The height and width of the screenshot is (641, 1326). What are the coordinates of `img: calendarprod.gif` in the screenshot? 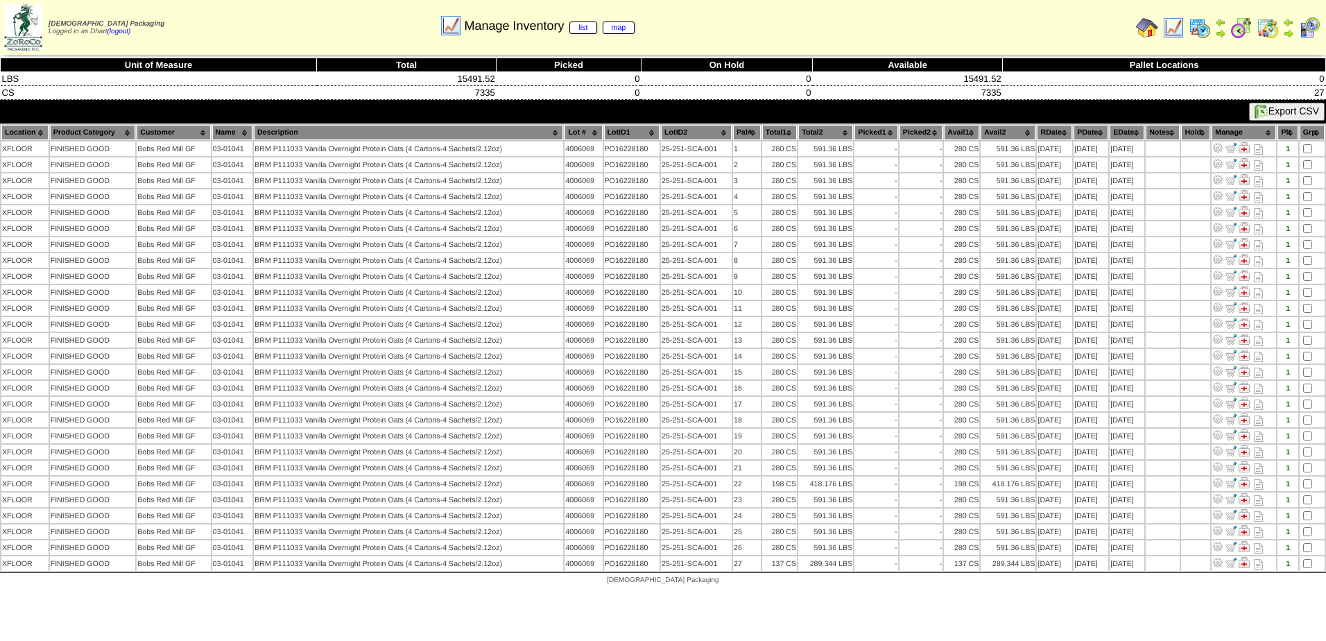 It's located at (1200, 28).